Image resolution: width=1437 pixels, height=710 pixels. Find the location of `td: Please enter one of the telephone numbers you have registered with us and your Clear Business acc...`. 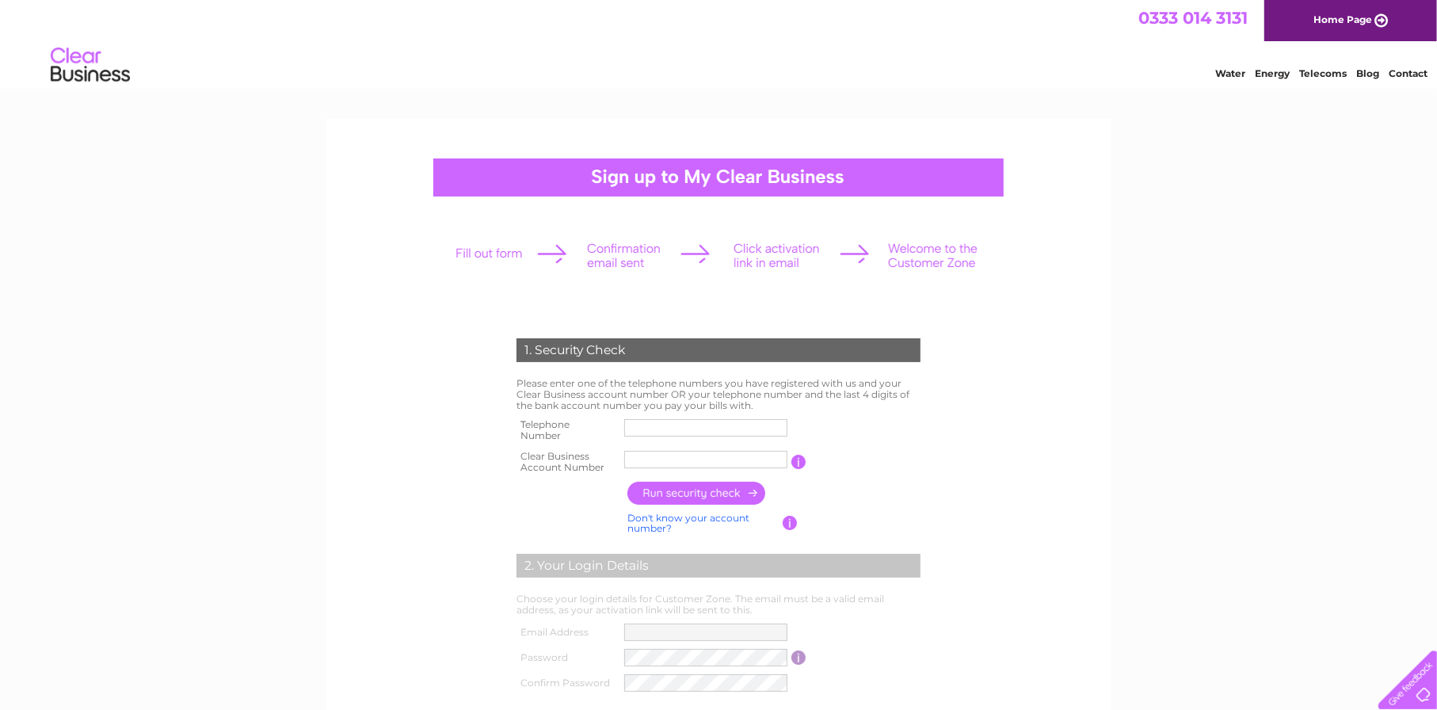

td: Please enter one of the telephone numbers you have registered with us and your Clear Business acc... is located at coordinates (719, 394).